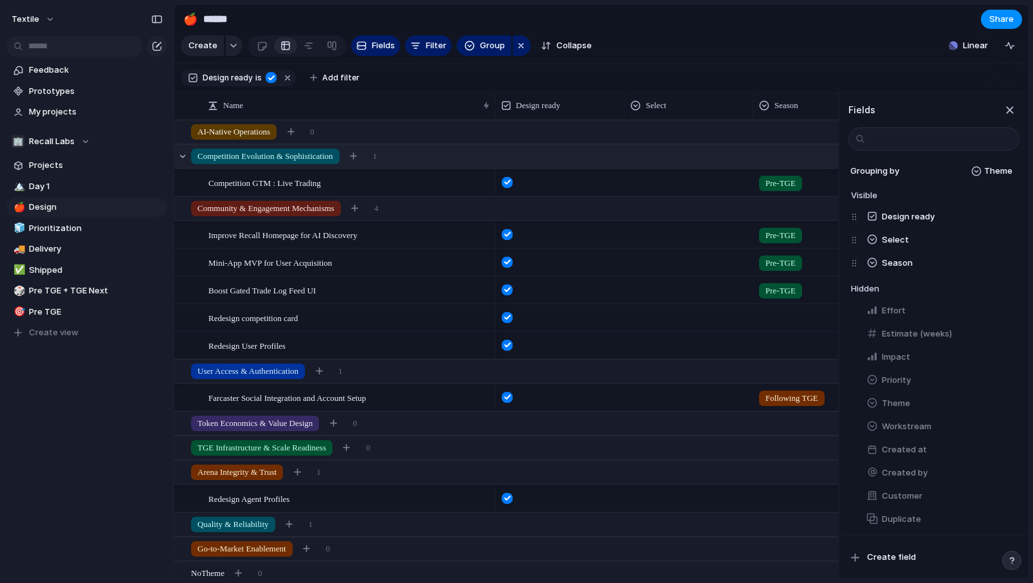  I want to click on span: Day 1, so click(96, 187).